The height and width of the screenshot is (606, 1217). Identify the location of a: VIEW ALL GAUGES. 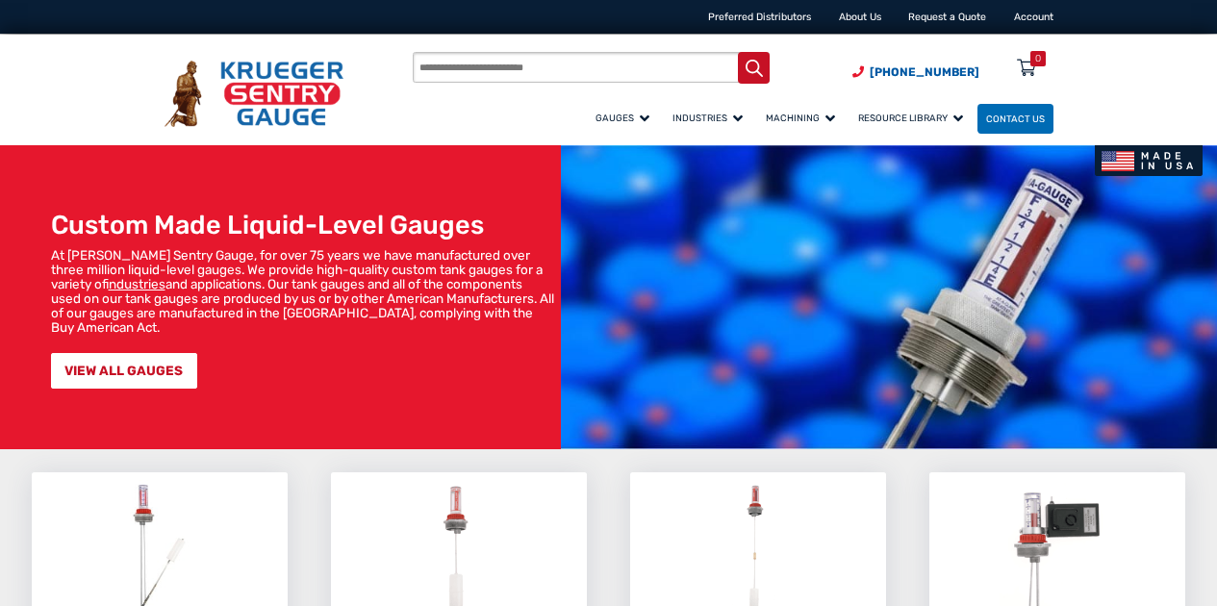
(124, 371).